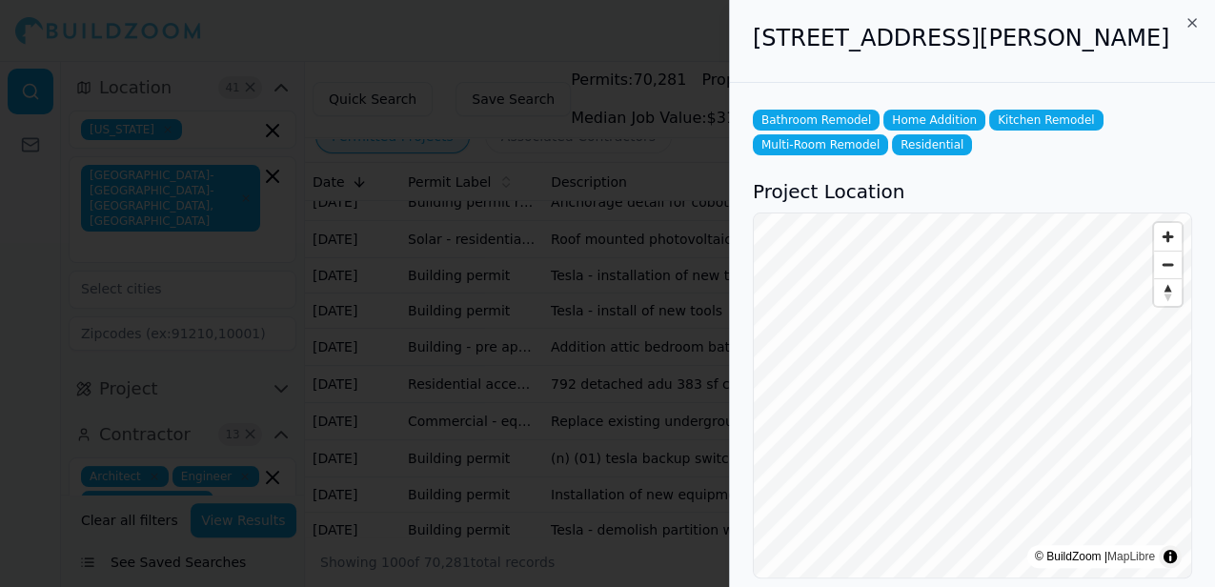 The height and width of the screenshot is (587, 1215). Describe the element at coordinates (972, 192) in the screenshot. I see `h3: Project Location` at that location.